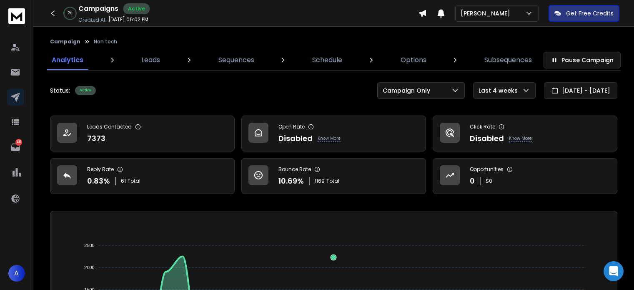 This screenshot has height=290, width=634. I want to click on a: Options, so click(413, 60).